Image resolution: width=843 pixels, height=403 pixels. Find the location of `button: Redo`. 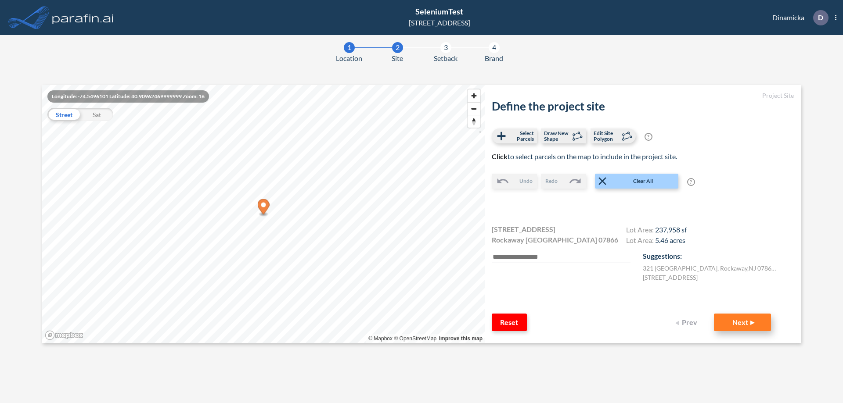

button: Redo is located at coordinates (563, 181).